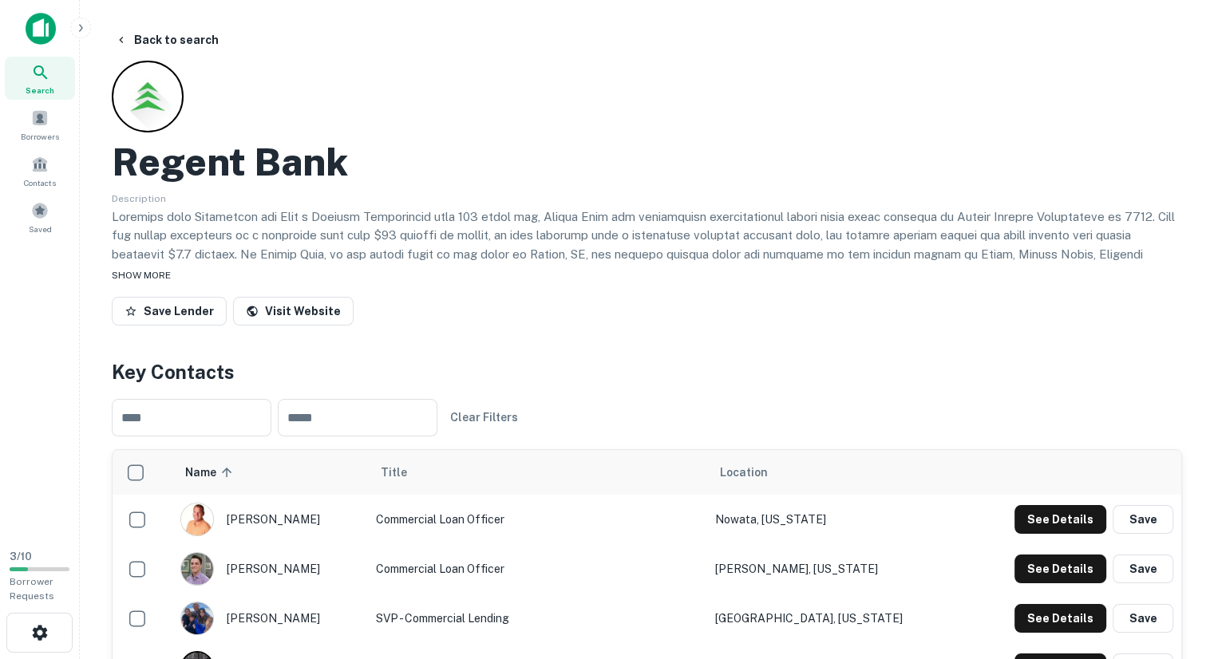 Image resolution: width=1214 pixels, height=659 pixels. I want to click on p: Loremips dolo Sitametcon adi Elit s Doeiusm Temporincid utla 103 etdol mag, Aliqua Enim adm venia..., so click(646, 283).